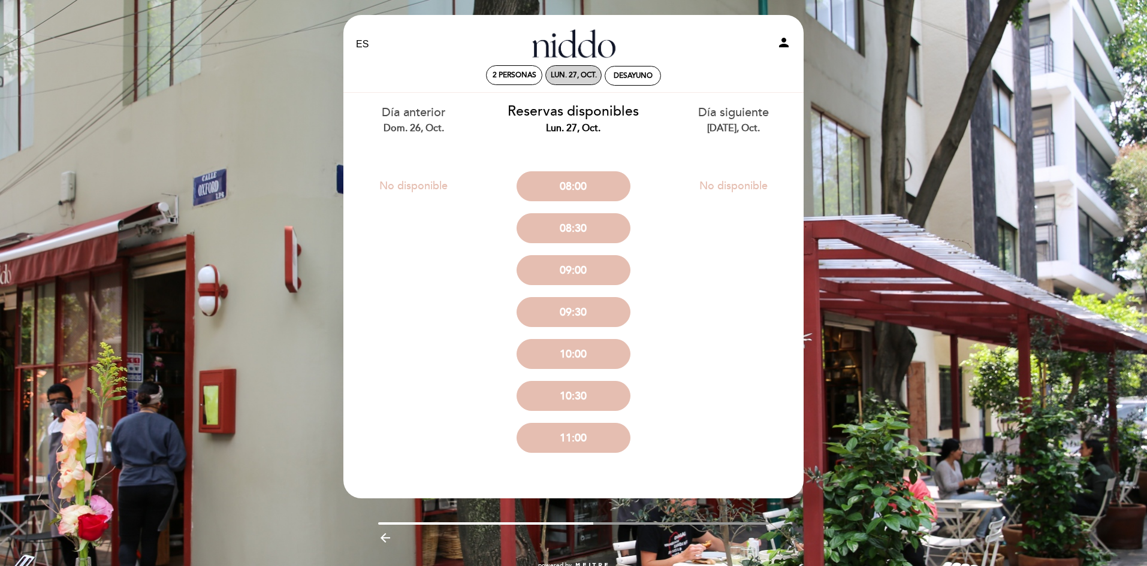  I want to click on i: arrow_backward, so click(385, 538).